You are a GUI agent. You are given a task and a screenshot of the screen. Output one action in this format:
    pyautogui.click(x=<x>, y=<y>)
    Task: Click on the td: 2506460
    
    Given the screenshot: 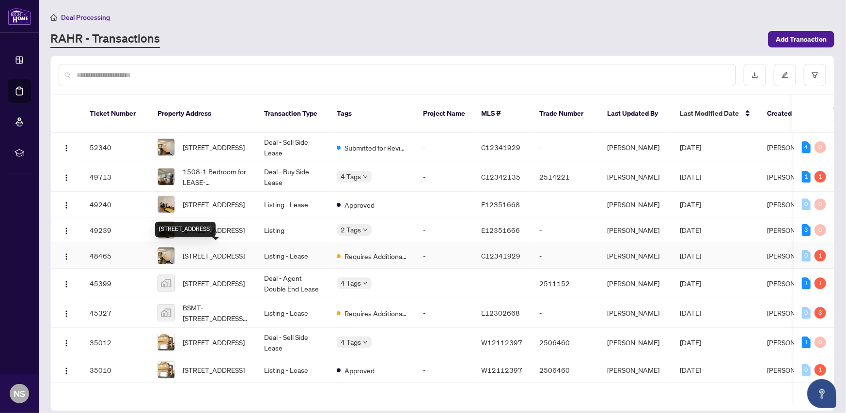 What is the action you would take?
    pyautogui.click(x=566, y=343)
    